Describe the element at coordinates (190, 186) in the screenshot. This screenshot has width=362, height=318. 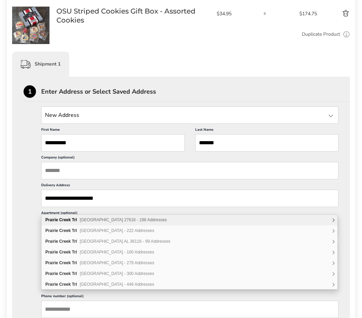
I see `label: Delivery Address` at that location.